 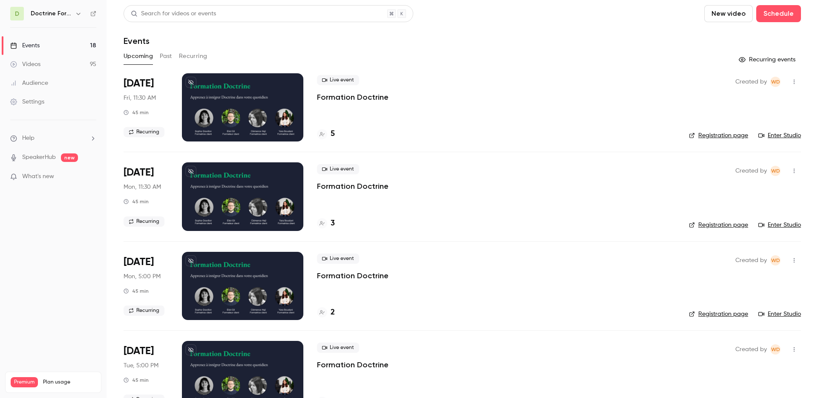 What do you see at coordinates (166, 56) in the screenshot?
I see `button: Past` at bounding box center [166, 56].